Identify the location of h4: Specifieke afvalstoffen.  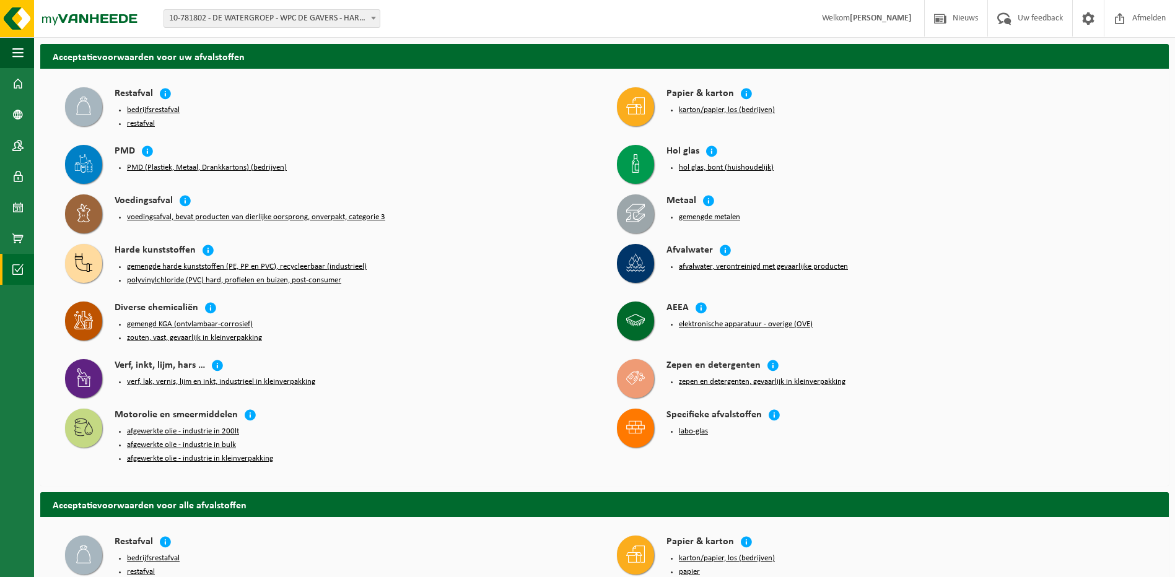
(714, 416).